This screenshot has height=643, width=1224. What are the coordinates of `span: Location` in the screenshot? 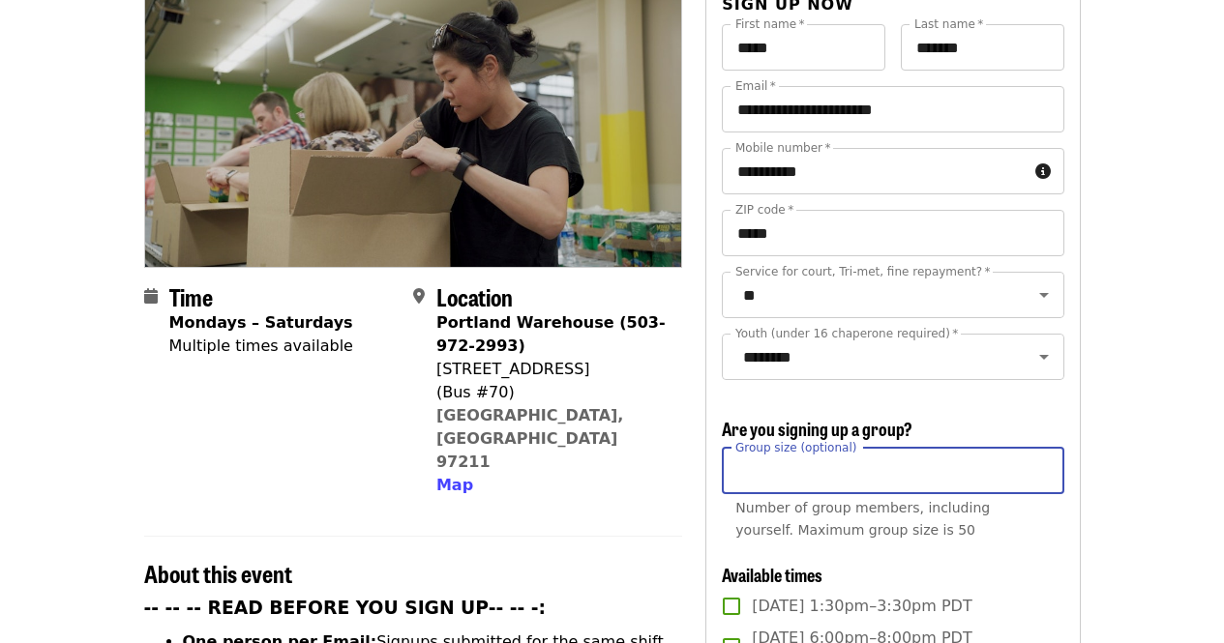 It's located at (474, 296).